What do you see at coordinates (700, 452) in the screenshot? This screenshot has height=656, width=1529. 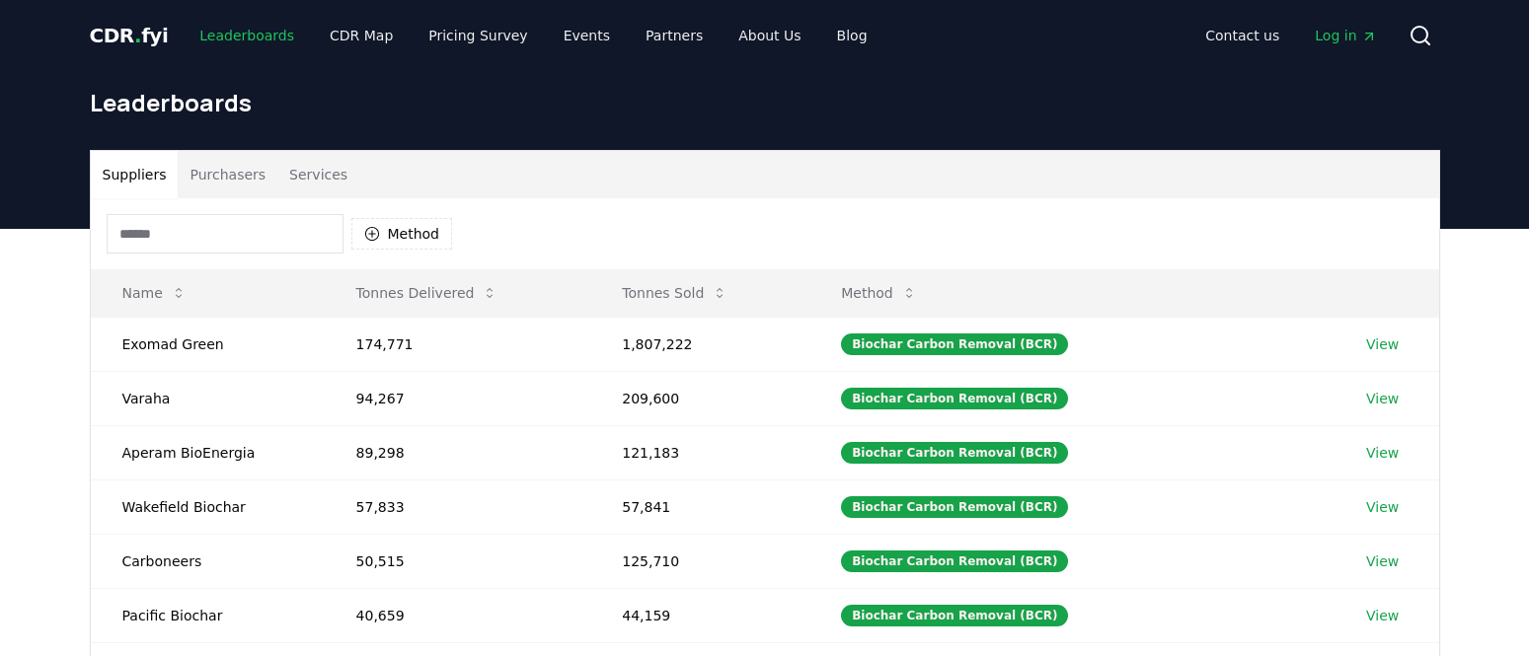 I see `td: 121,183` at bounding box center [700, 452].